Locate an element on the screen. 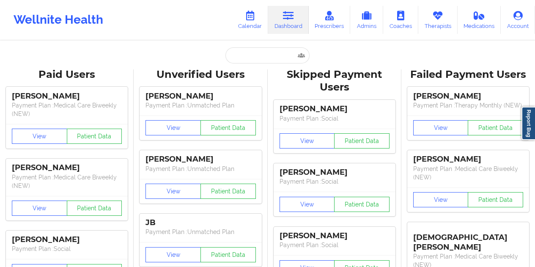 This screenshot has width=535, height=267. div: Skipped Payment Users is located at coordinates (335, 81).